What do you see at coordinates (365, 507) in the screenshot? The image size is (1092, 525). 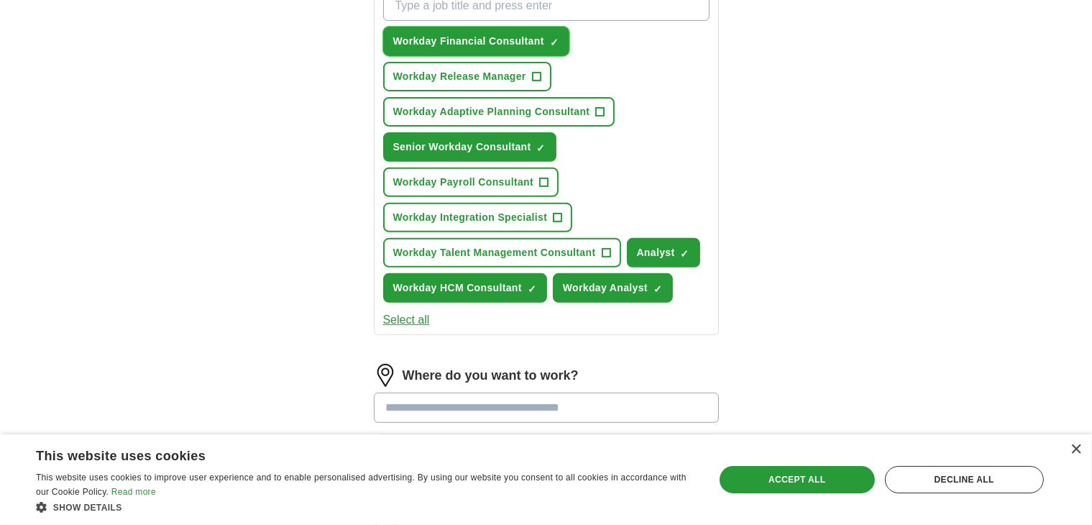 I see `div: Show details` at bounding box center [365, 507].